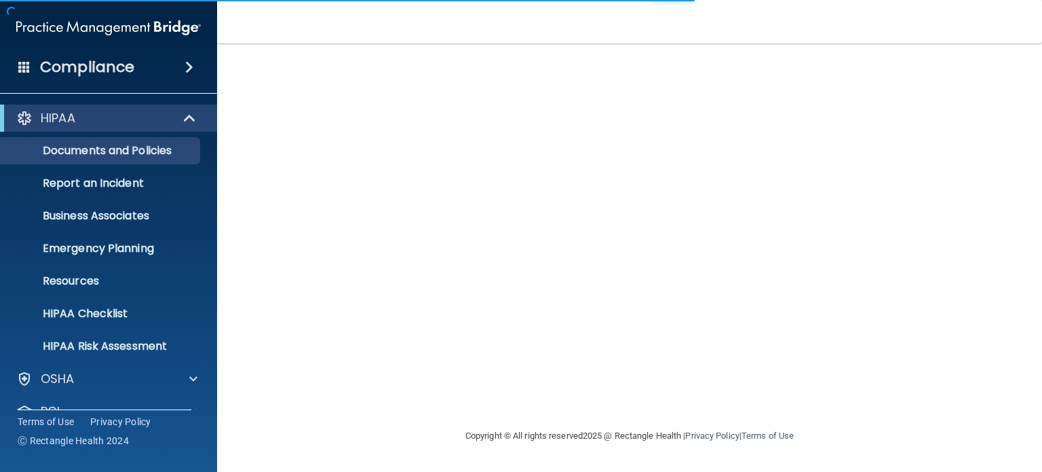 The image size is (1042, 472). What do you see at coordinates (101, 346) in the screenshot?
I see `p: HIPAA Risk Assessment` at bounding box center [101, 346].